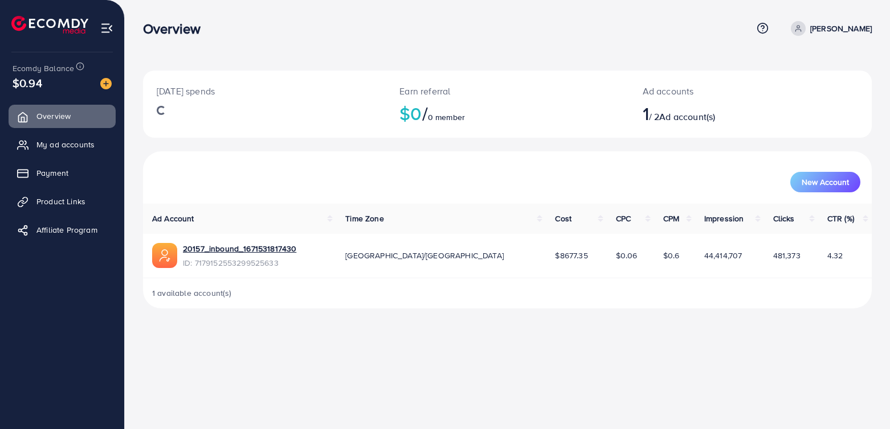 The width and height of the screenshot is (890, 429). Describe the element at coordinates (62, 230) in the screenshot. I see `a: Affiliate Program` at that location.